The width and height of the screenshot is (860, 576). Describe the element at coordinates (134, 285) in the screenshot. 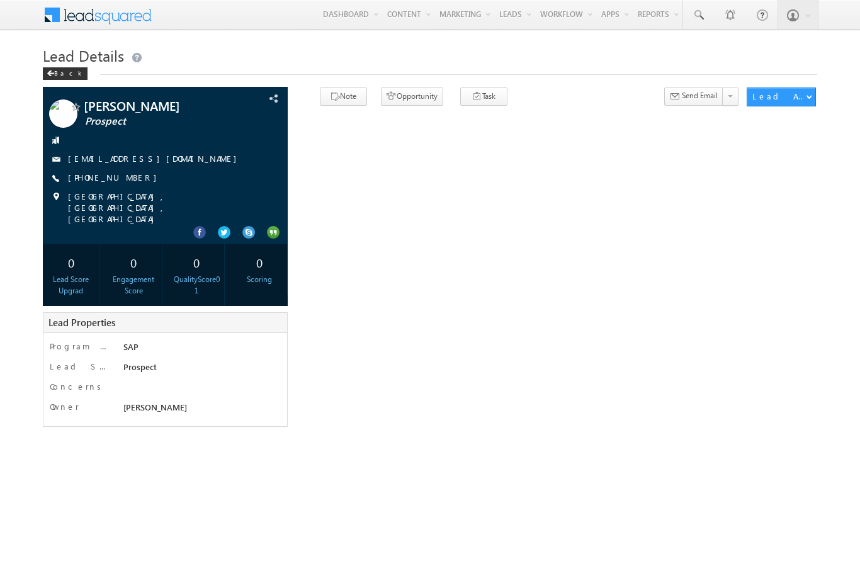

I see `div: Engagement Score` at that location.